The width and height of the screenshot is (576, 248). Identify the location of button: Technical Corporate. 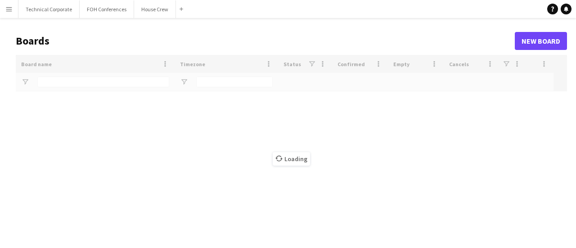
(49, 9).